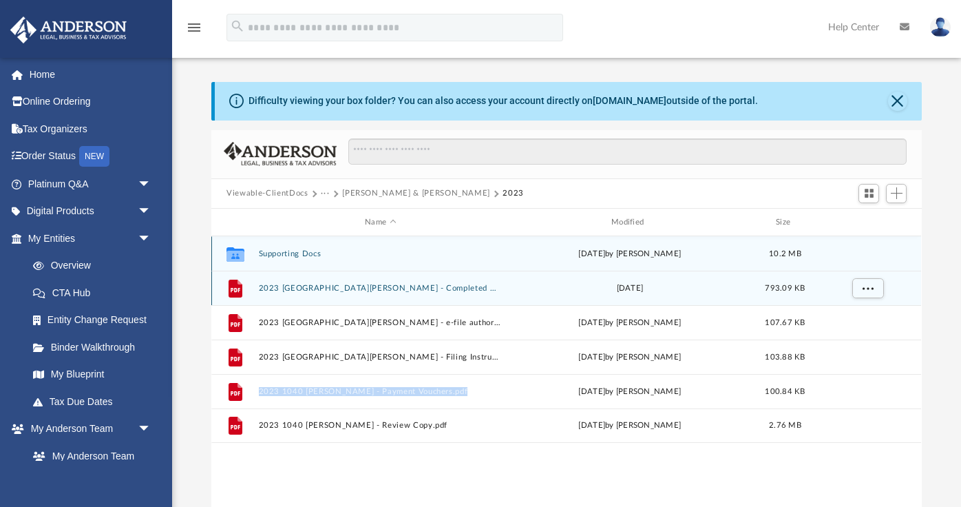 The height and width of the screenshot is (507, 961). What do you see at coordinates (91, 238) in the screenshot?
I see `a: My Entitiesarrow_drop_down` at bounding box center [91, 238].